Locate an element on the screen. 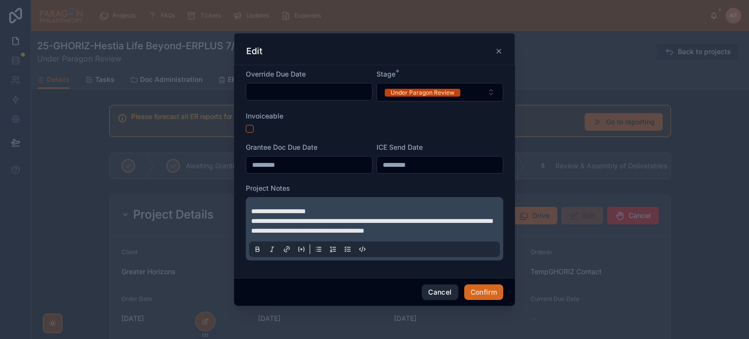 The image size is (749, 339). button: Cancel is located at coordinates (440, 292).